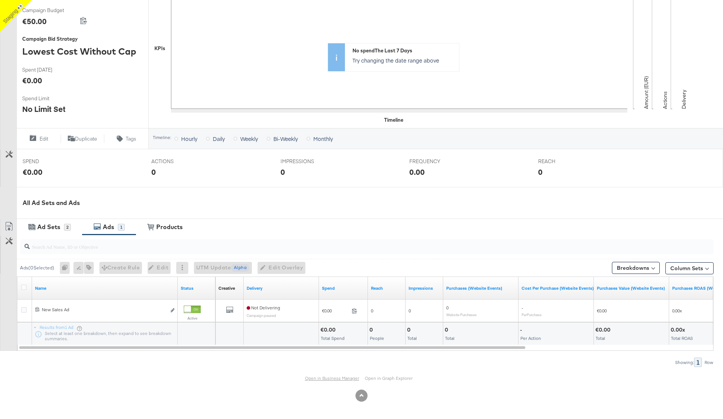 The width and height of the screenshot is (723, 419). I want to click on div: Timeline:, so click(162, 137).